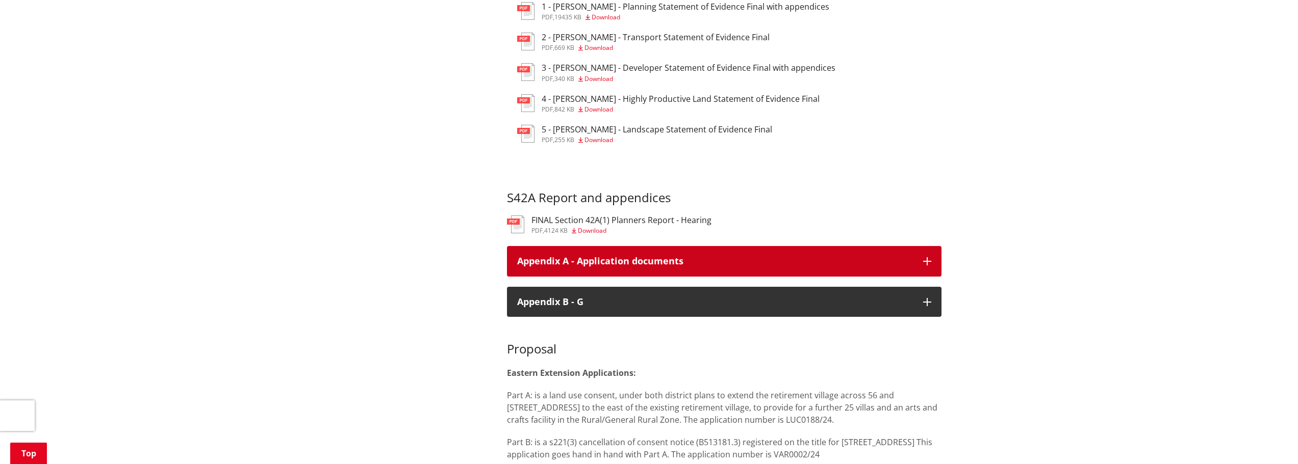 The height and width of the screenshot is (464, 1298). Describe the element at coordinates (564, 109) in the screenshot. I see `span: 842 KB` at that location.